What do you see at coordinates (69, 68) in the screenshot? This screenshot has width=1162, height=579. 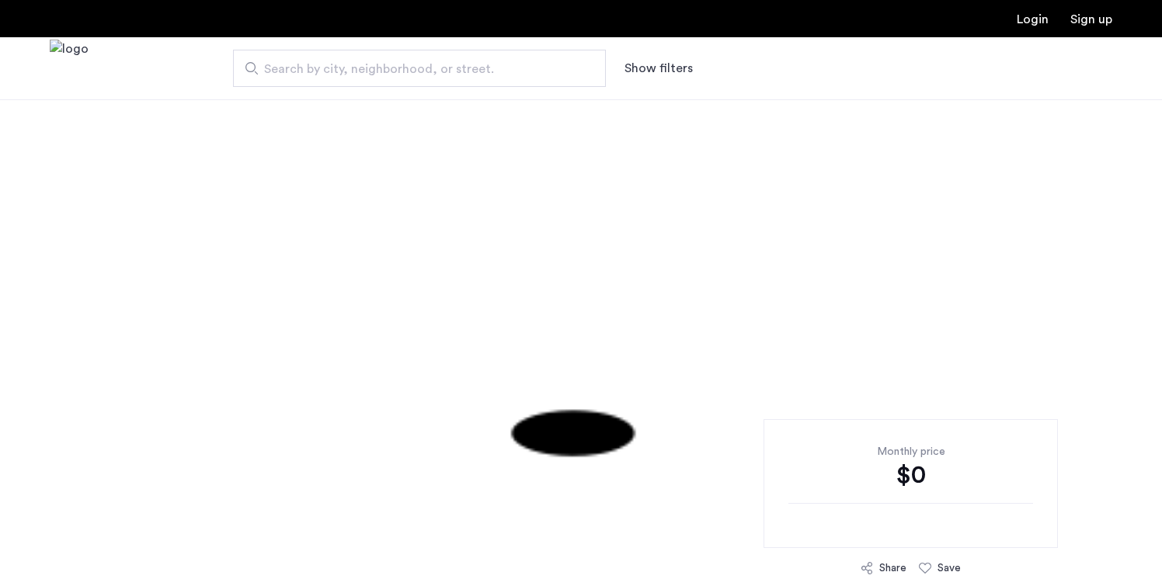 I see `a: Cazamio Logo` at bounding box center [69, 68].